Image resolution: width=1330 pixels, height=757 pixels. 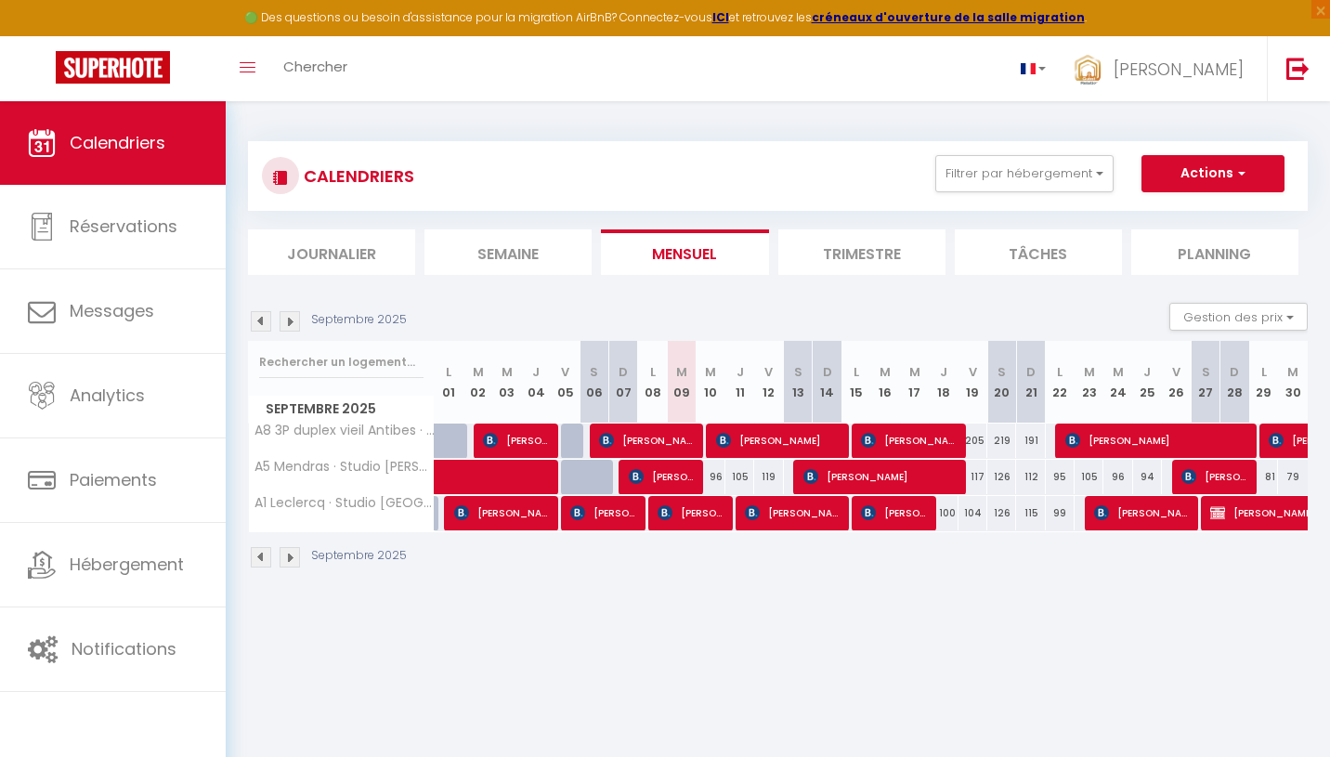 I want to click on th: 03, so click(x=506, y=382).